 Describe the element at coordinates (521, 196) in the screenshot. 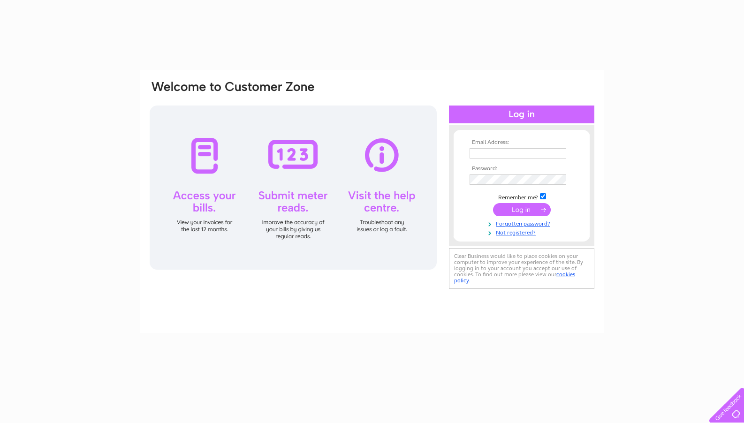

I see `td: Remember me?` at that location.